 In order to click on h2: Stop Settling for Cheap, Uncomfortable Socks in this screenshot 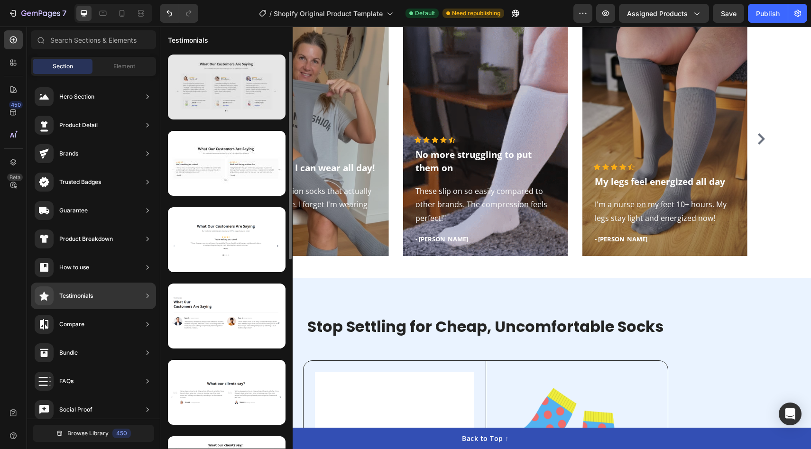, I will do `click(326, 300)`.